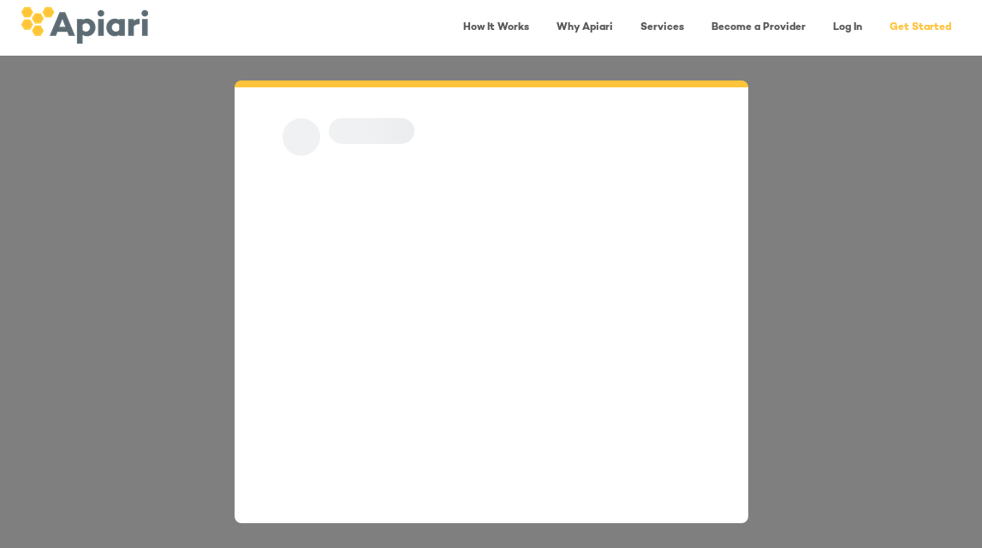  I want to click on a: Why Apiari, so click(585, 27).